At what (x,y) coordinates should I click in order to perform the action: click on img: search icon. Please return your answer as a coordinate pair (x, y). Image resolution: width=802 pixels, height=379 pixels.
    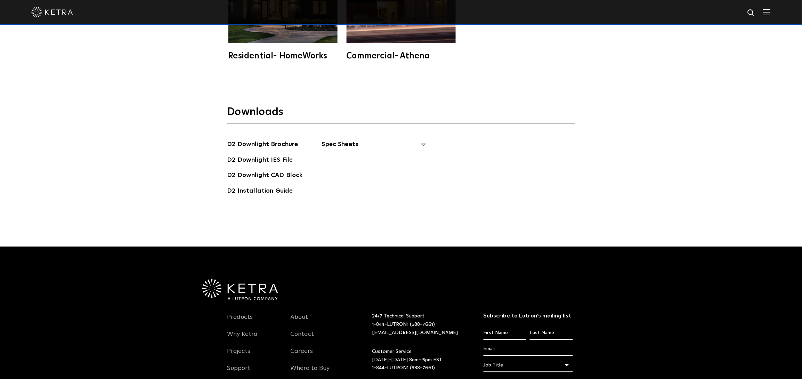
    Looking at the image, I should click on (752, 13).